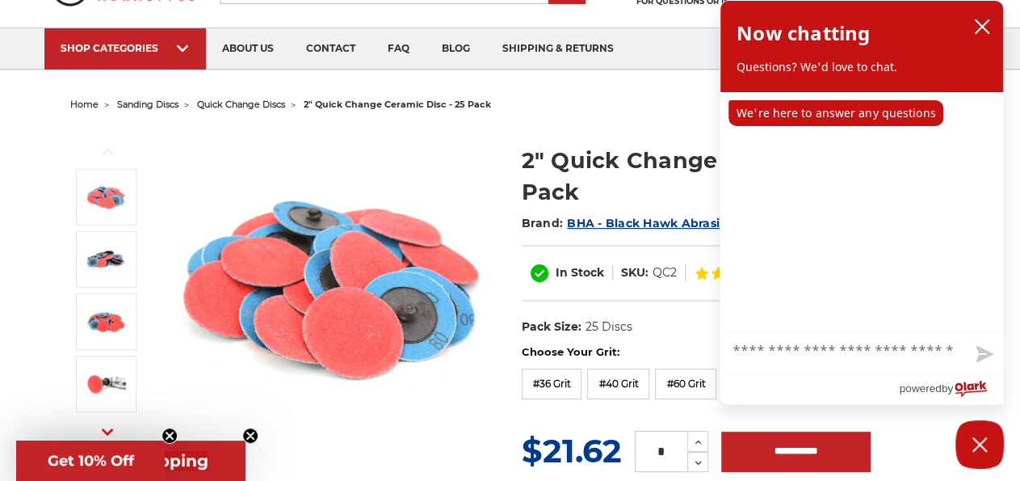 The width and height of the screenshot is (1020, 481). Describe the element at coordinates (736, 176) in the screenshot. I see `h1: 2" Quick Change Ceramic Disc - 25 Pack` at that location.